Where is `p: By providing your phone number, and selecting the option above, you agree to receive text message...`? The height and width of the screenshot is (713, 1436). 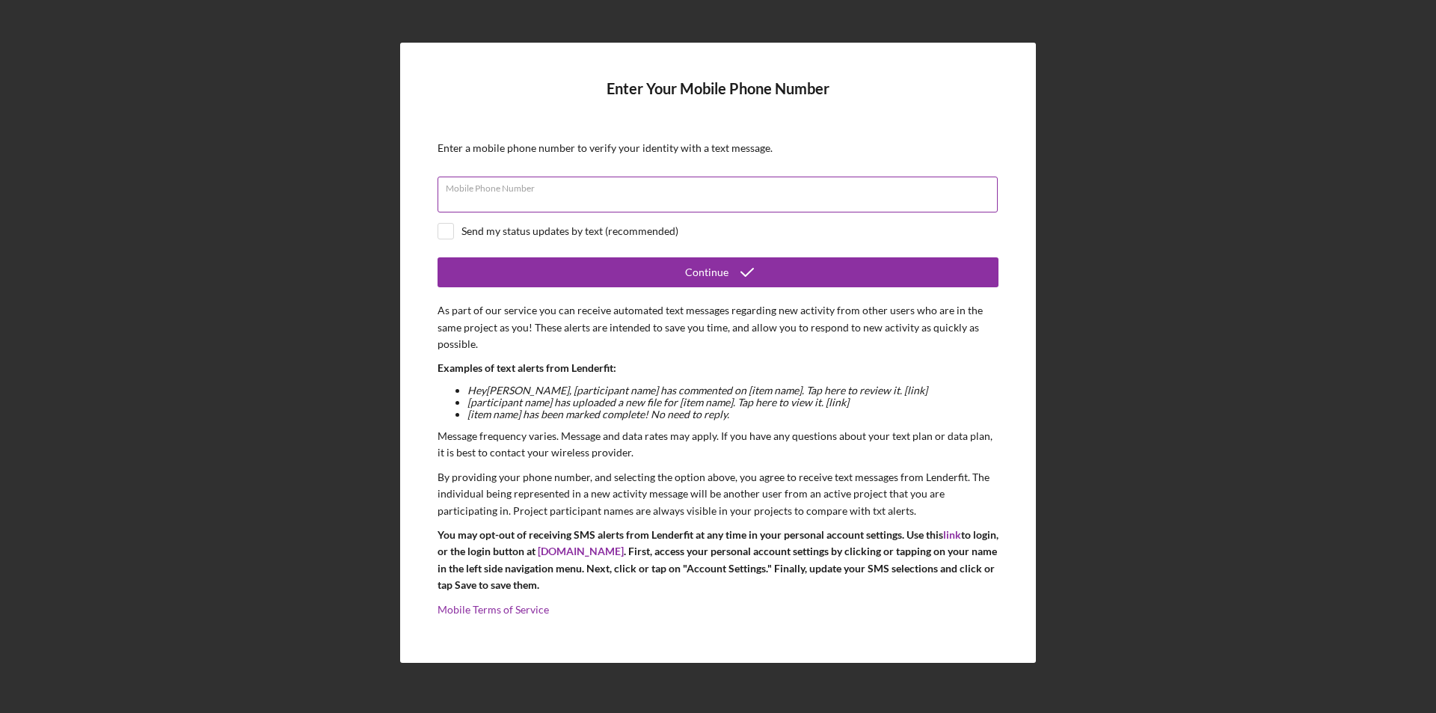
p: By providing your phone number, and selecting the option above, you agree to receive text message... is located at coordinates (718, 494).